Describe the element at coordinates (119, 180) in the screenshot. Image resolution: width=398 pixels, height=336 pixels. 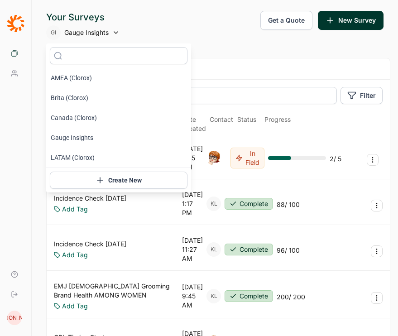
I see `button: Create New` at that location.